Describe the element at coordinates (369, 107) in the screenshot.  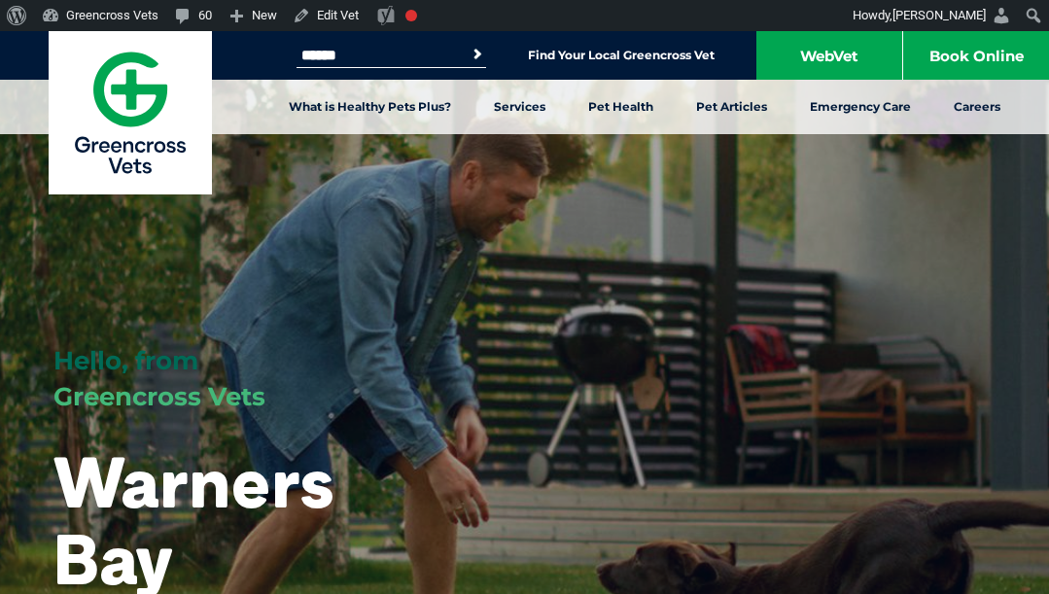
I see `a: What is Healthy Pets Plus?` at that location.